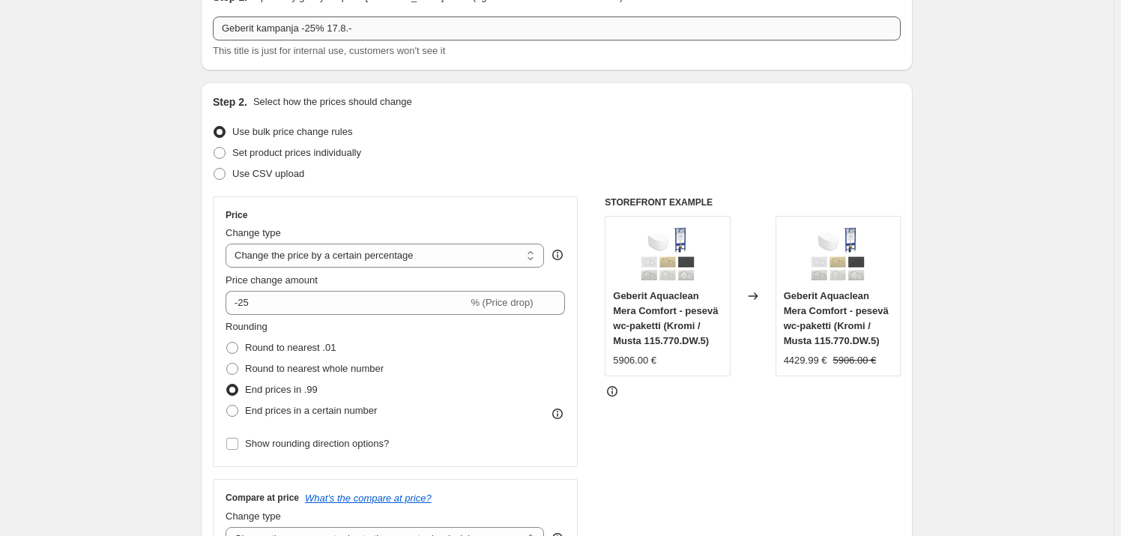 The image size is (1121, 536). I want to click on span: Round to nearest .01, so click(290, 347).